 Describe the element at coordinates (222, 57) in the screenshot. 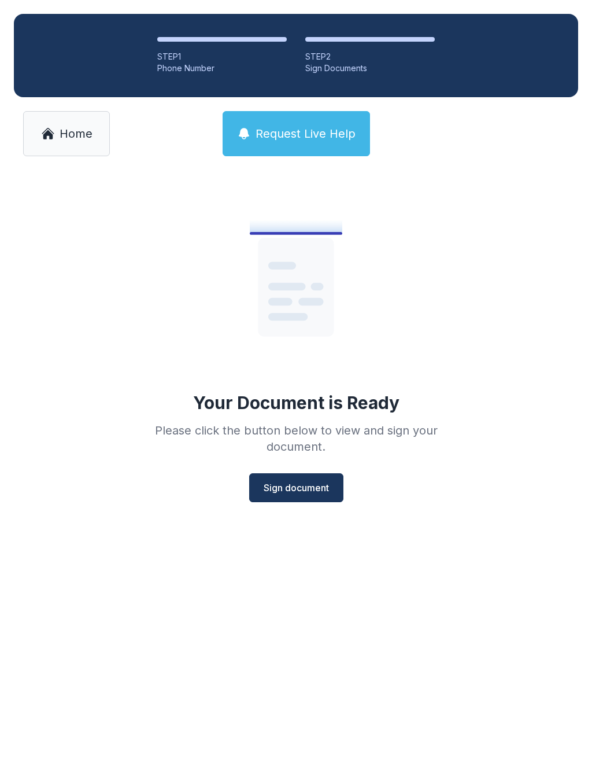

I see `div: STEP 1` at that location.